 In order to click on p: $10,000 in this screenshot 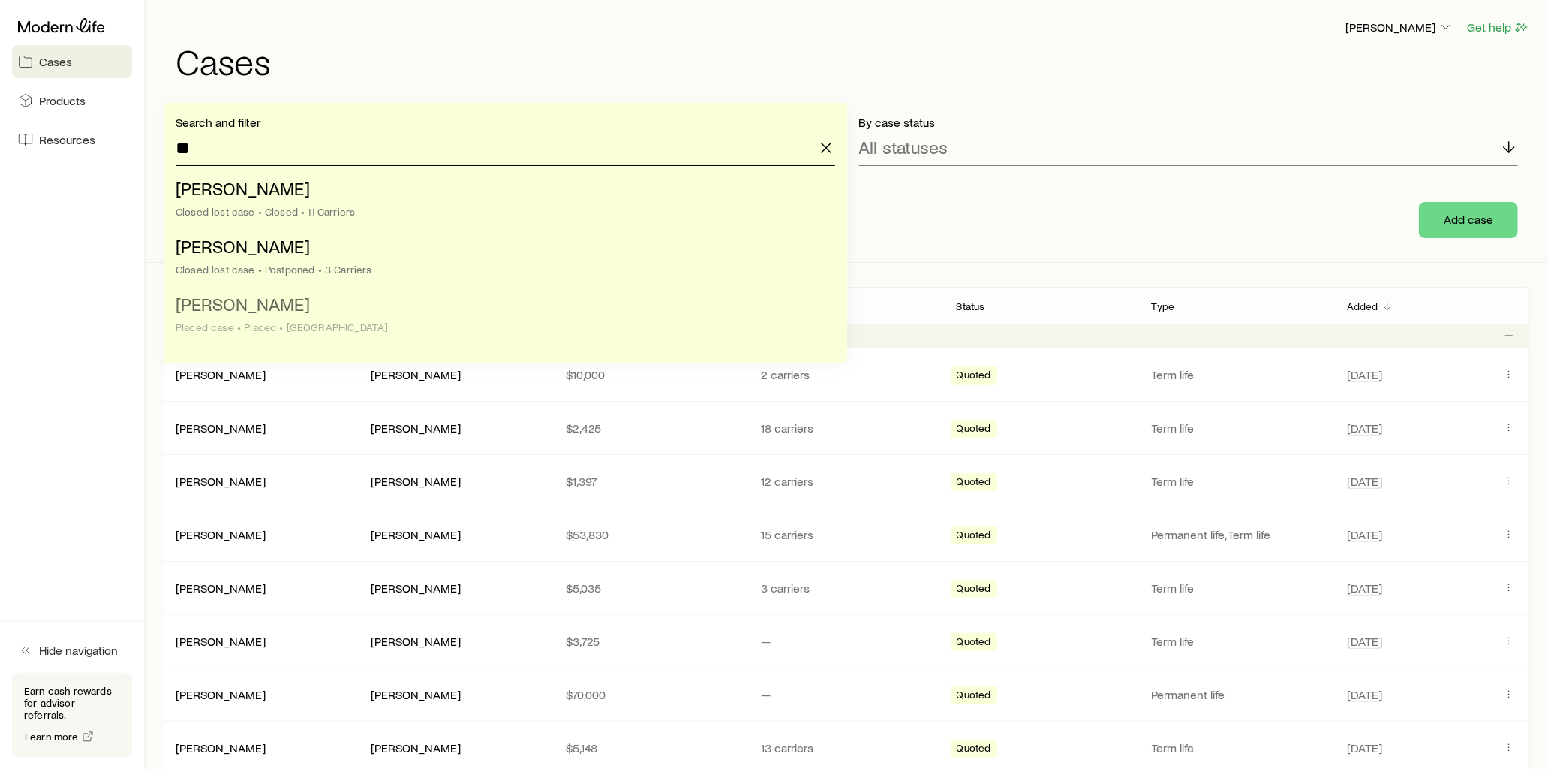, I will do `click(652, 375)`.